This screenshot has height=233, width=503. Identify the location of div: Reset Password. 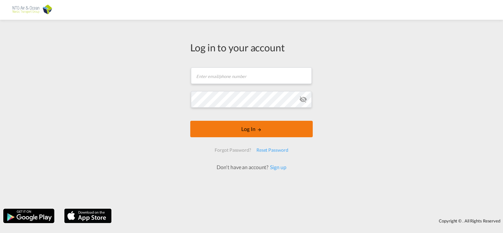
(272, 150).